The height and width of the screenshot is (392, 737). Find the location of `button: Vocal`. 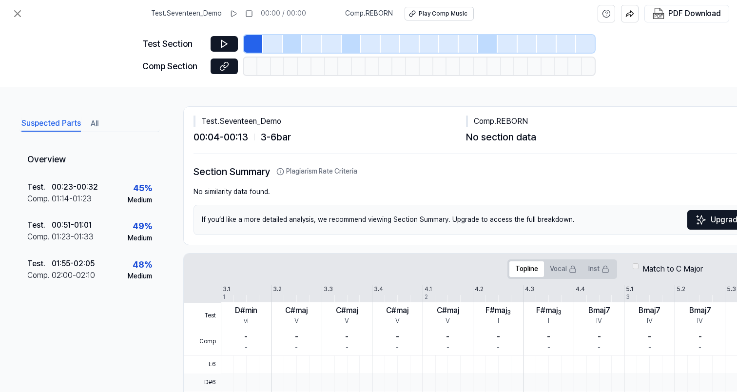

button: Vocal is located at coordinates (563, 269).